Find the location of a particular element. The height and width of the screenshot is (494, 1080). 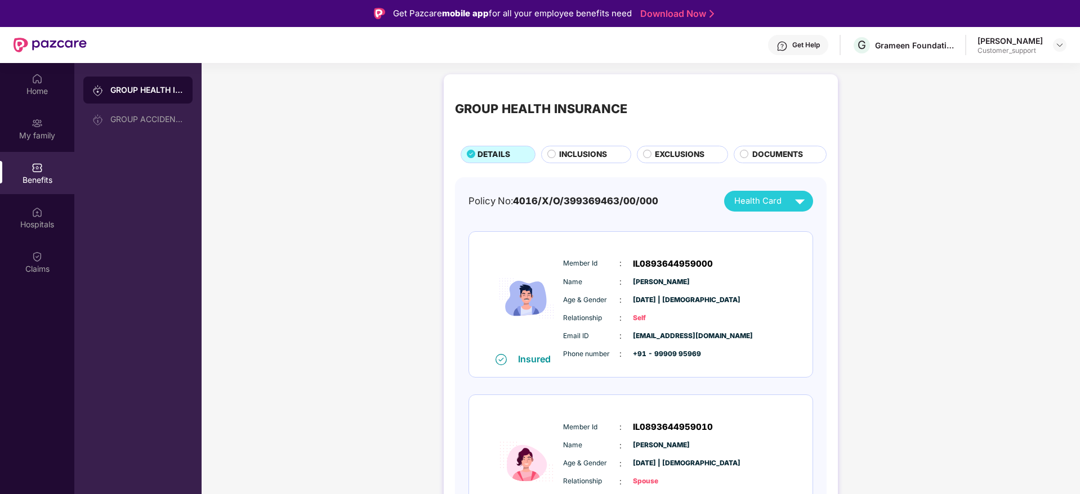

span: Self is located at coordinates (661, 318).